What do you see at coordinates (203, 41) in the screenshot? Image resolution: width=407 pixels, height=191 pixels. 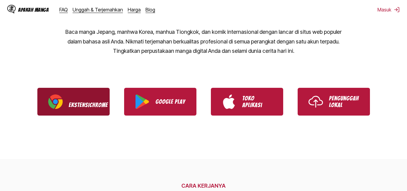 I see `font: Baca manga Jepang, manhwa Korea, manhua Tiongkok, dan komik internasional dengan lancar di situs ...` at bounding box center [203, 41].